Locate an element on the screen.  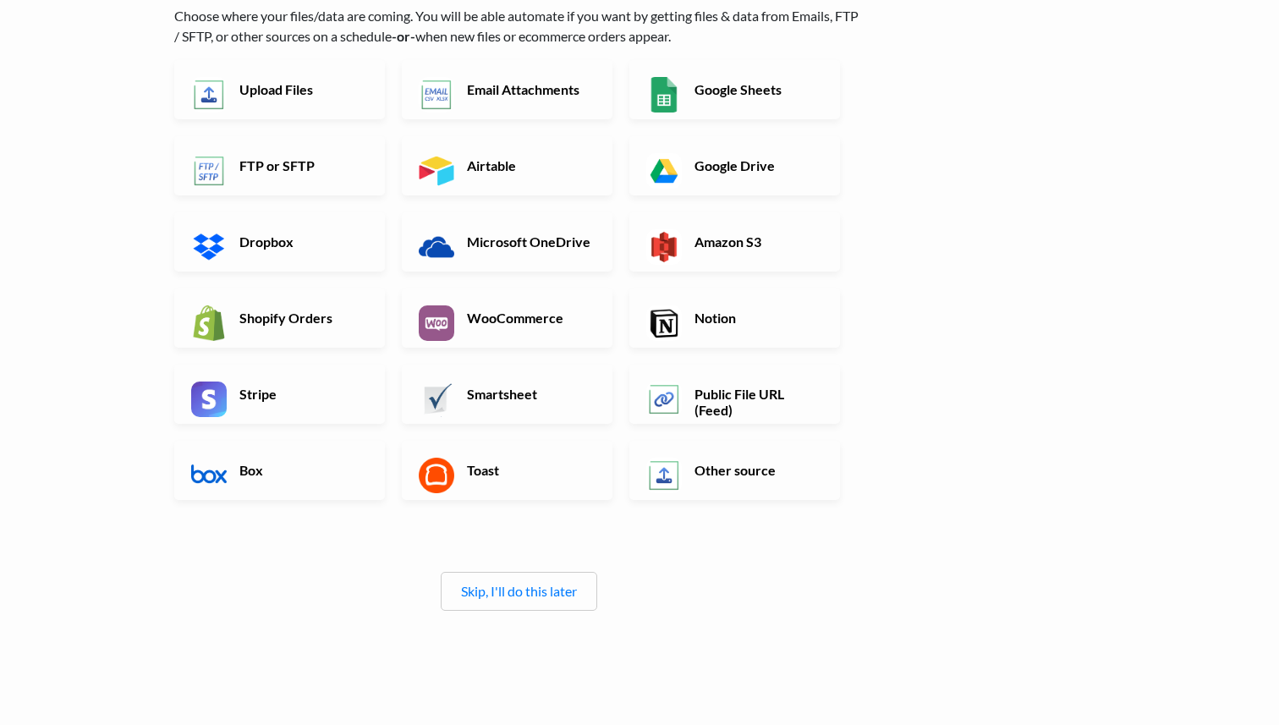
h6: WooCommerce is located at coordinates (529, 317).